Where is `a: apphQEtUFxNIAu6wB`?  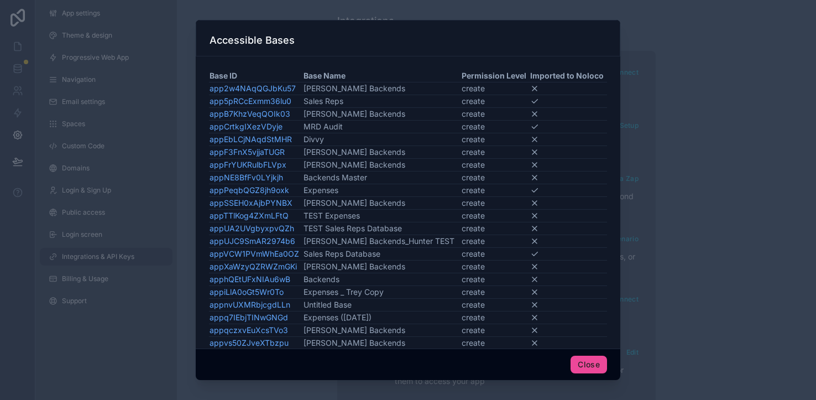 a: apphQEtUFxNIAu6wB is located at coordinates (250, 279).